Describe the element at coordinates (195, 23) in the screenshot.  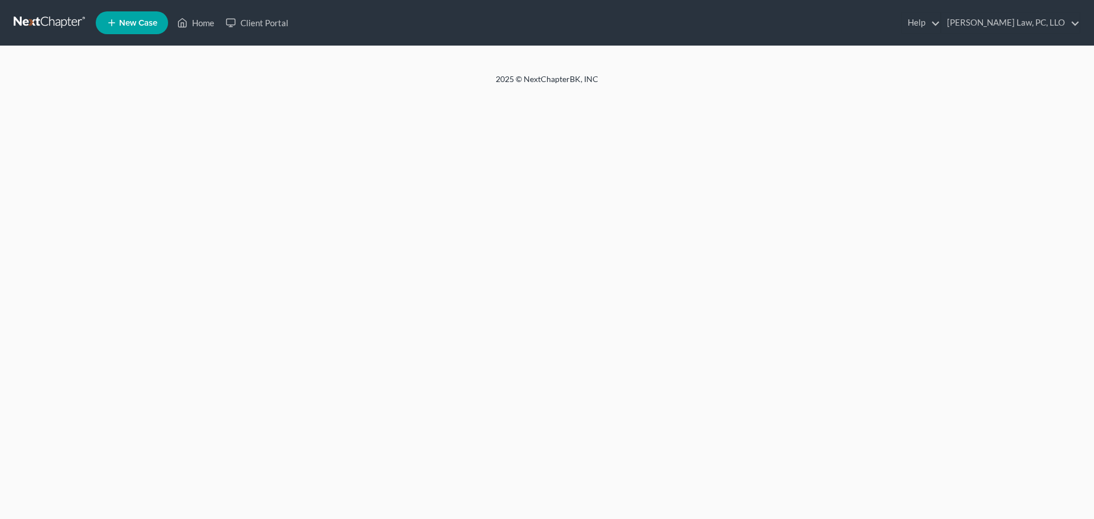
I see `a: Home` at that location.